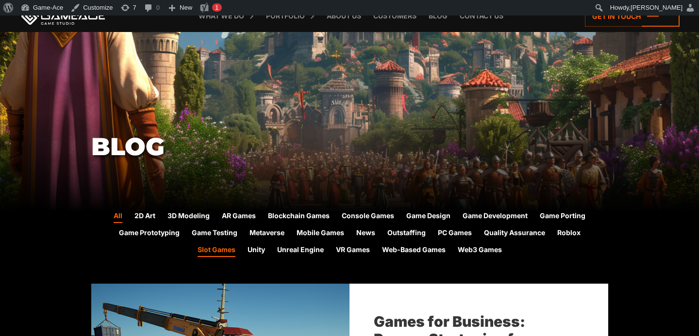 Image resolution: width=699 pixels, height=336 pixels. Describe the element at coordinates (632, 16) in the screenshot. I see `a: Get in touch` at that location.